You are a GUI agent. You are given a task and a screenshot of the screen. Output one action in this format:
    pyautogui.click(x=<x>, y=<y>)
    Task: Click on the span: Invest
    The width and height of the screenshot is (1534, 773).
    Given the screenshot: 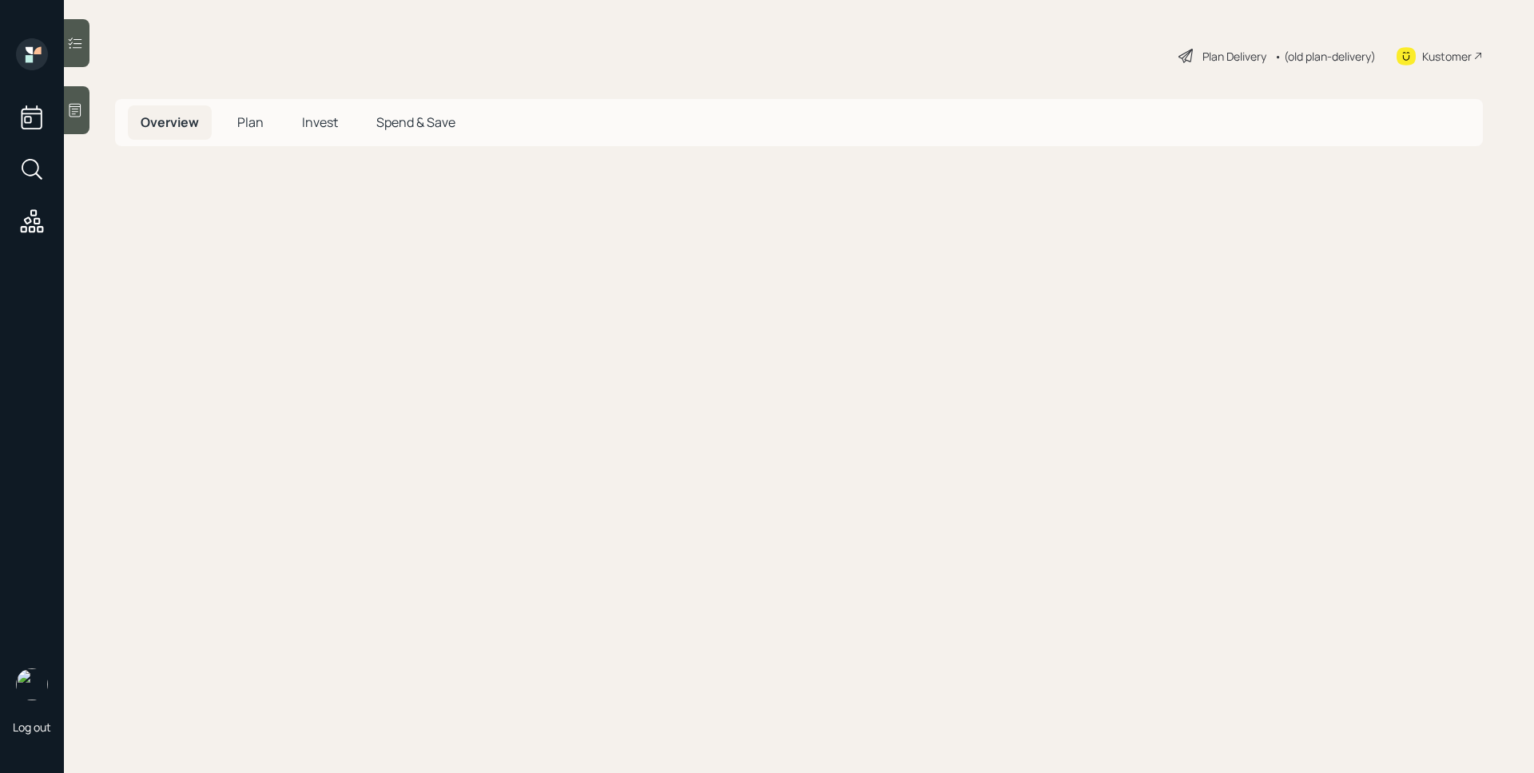 What is the action you would take?
    pyautogui.click(x=320, y=122)
    